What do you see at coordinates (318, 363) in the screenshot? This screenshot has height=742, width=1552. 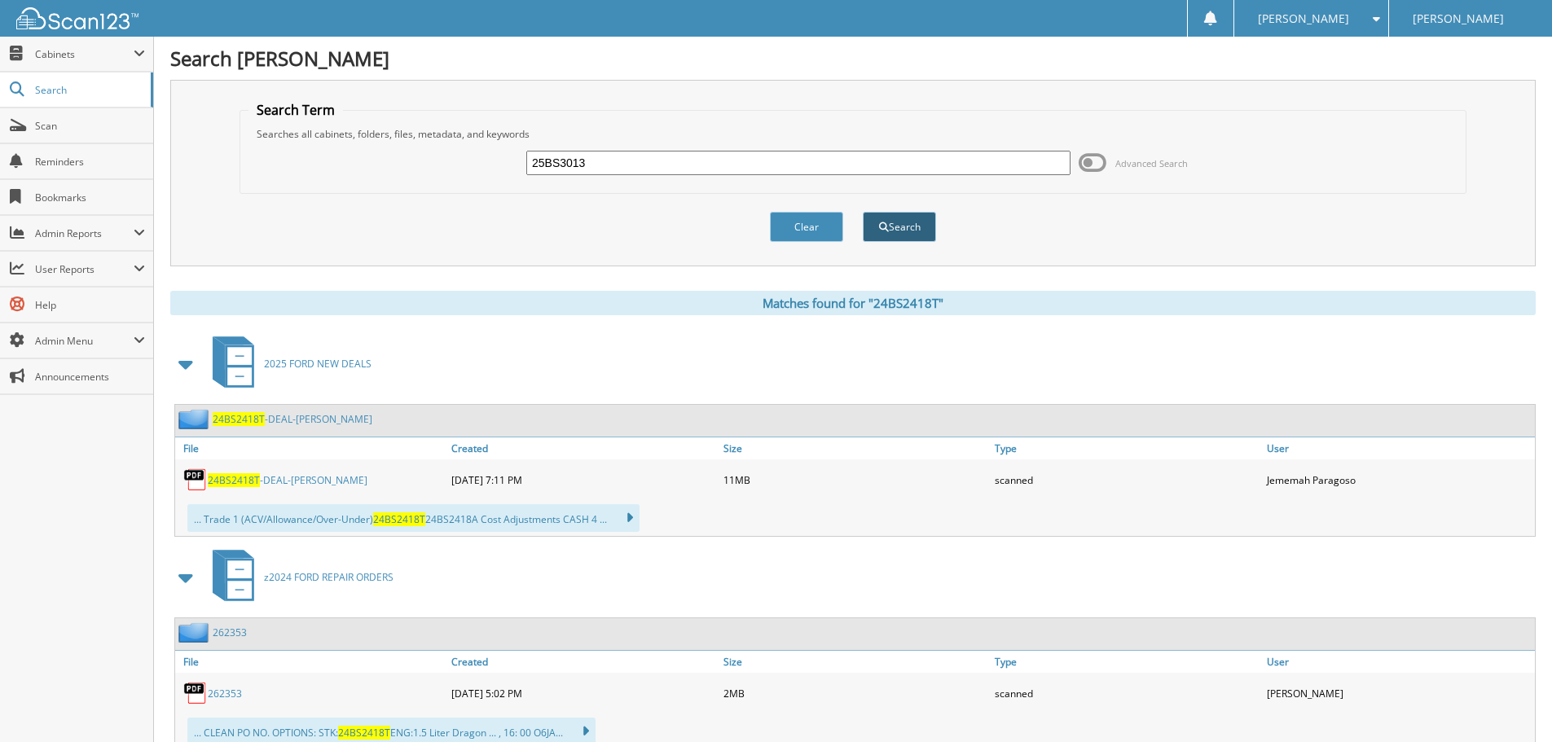 I see `span: 2025 FORD NEW DEALS` at bounding box center [318, 363].